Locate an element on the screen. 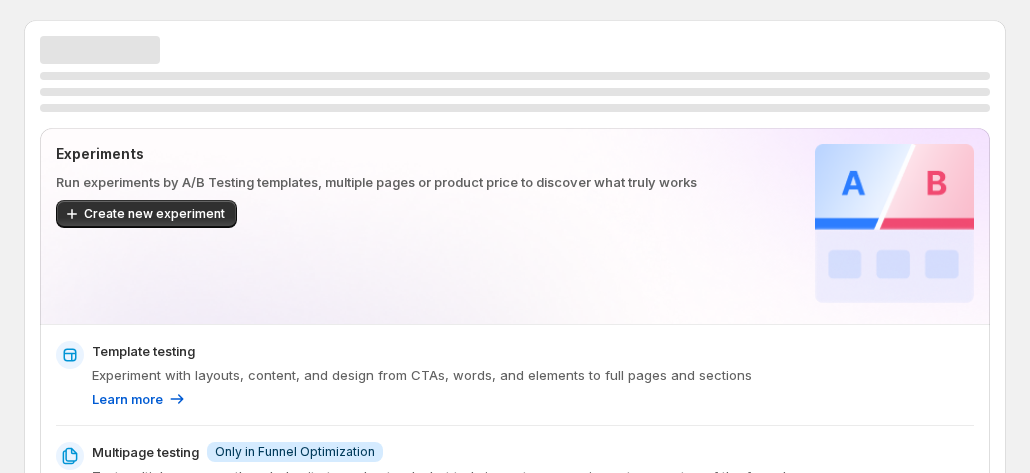  button: Create new experiment is located at coordinates (146, 214).